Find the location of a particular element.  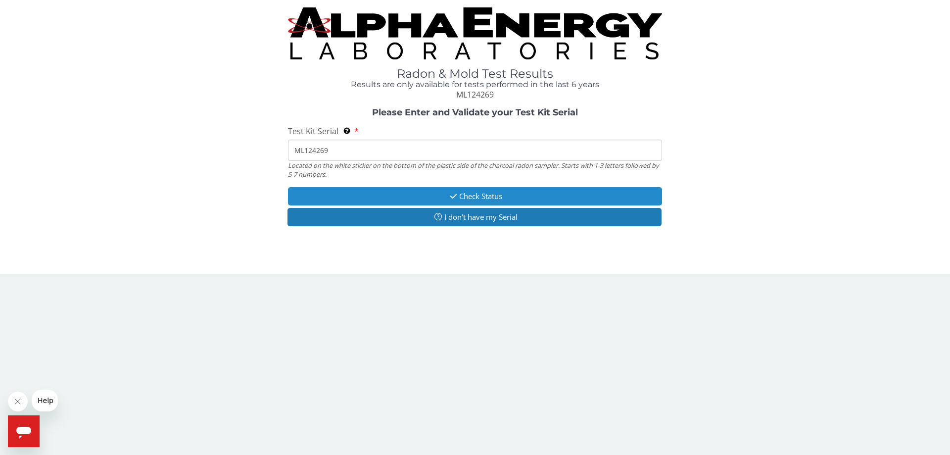

span: Help is located at coordinates (14, 11).